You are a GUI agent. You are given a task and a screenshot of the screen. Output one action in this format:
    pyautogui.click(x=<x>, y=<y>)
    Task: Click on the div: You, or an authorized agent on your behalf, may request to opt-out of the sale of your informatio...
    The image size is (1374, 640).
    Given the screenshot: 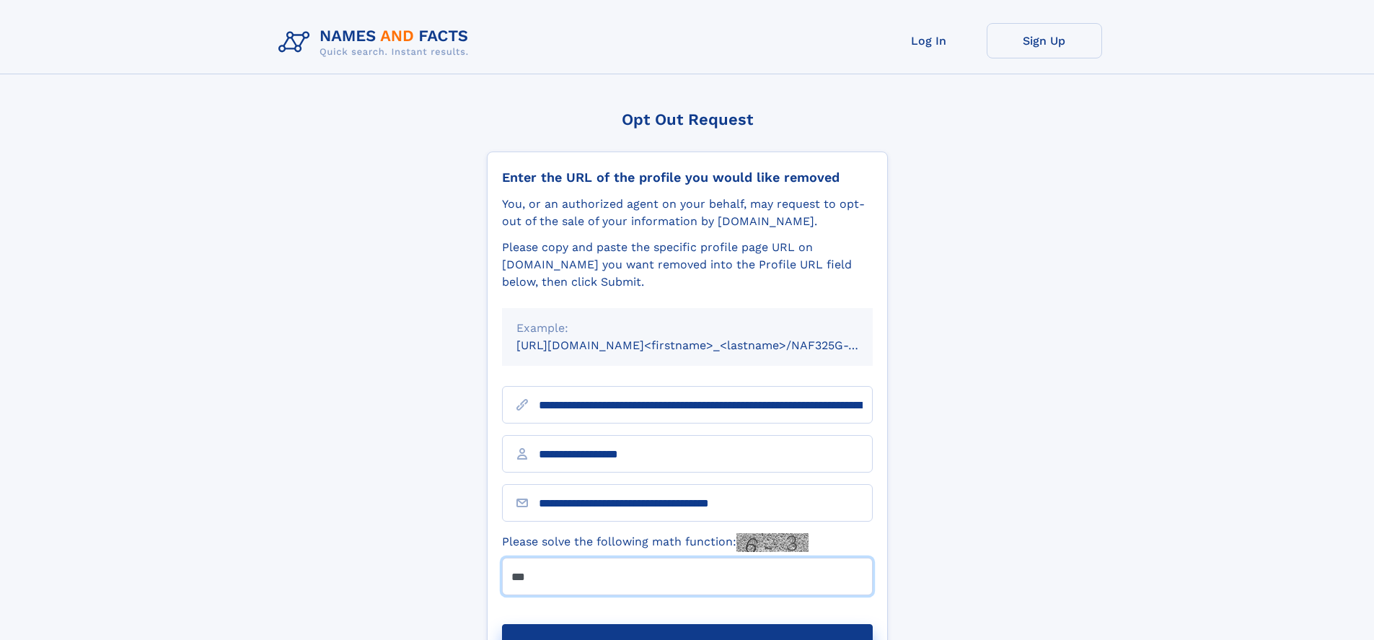 What is the action you would take?
    pyautogui.click(x=687, y=213)
    